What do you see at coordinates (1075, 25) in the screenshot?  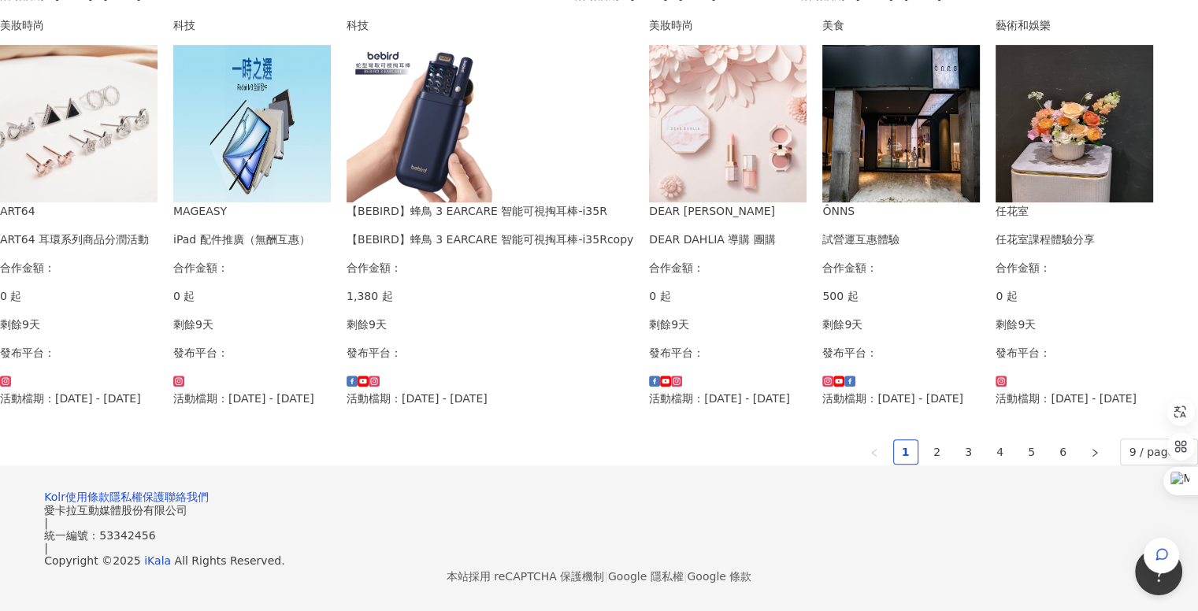 I see `div: 藝術和娛樂` at bounding box center [1075, 25].